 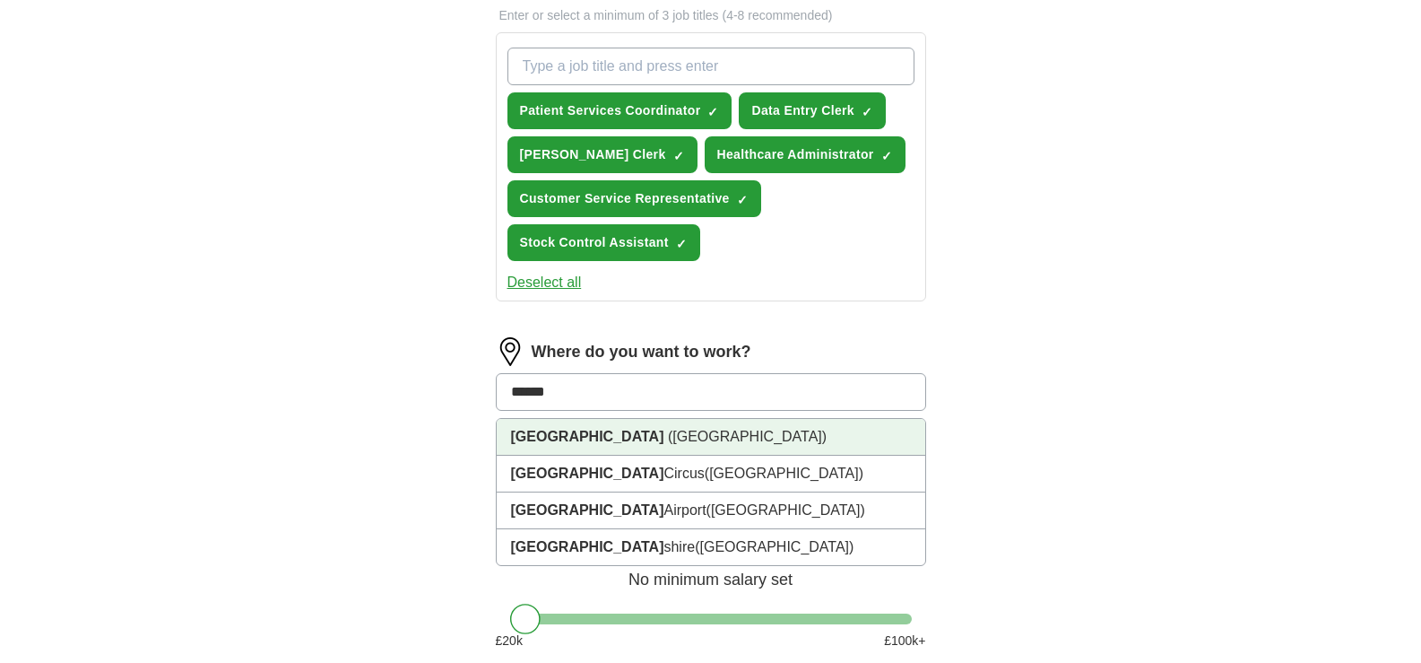 What do you see at coordinates (711, 473) in the screenshot?
I see `li: Circus` at bounding box center [711, 473].